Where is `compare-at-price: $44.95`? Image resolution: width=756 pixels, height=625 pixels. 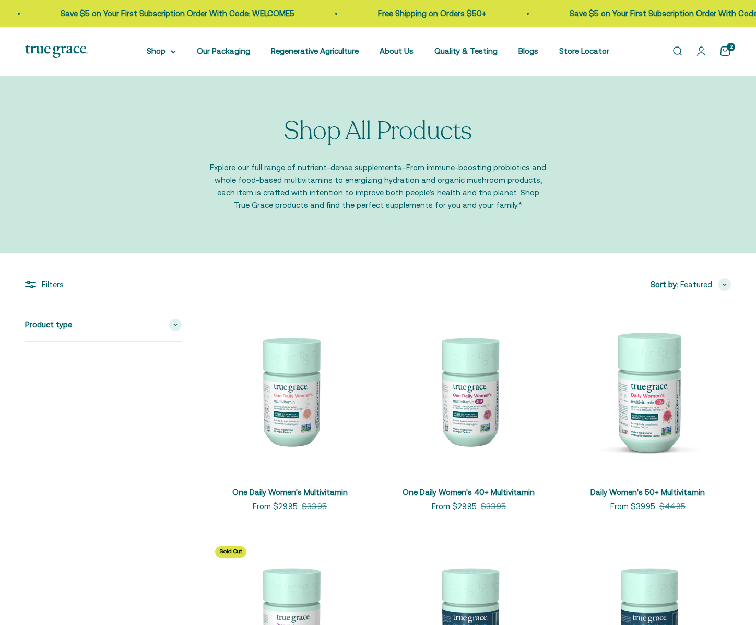
compare-at-price: $44.95 is located at coordinates (672, 506).